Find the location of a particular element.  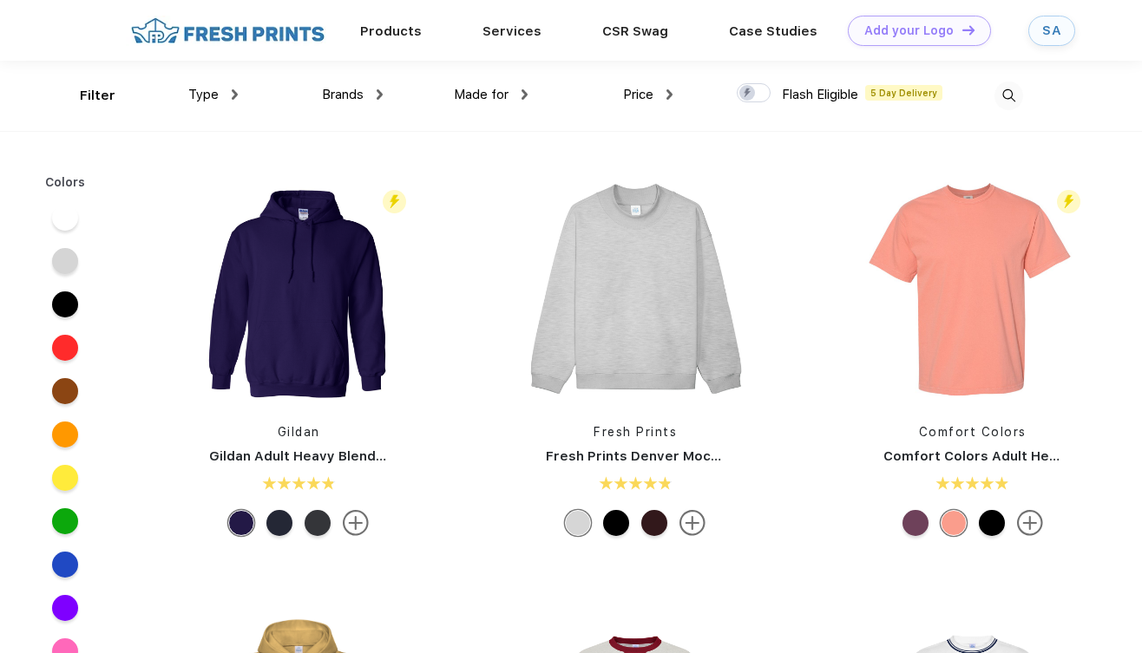

div: Terracota is located at coordinates (953, 523).